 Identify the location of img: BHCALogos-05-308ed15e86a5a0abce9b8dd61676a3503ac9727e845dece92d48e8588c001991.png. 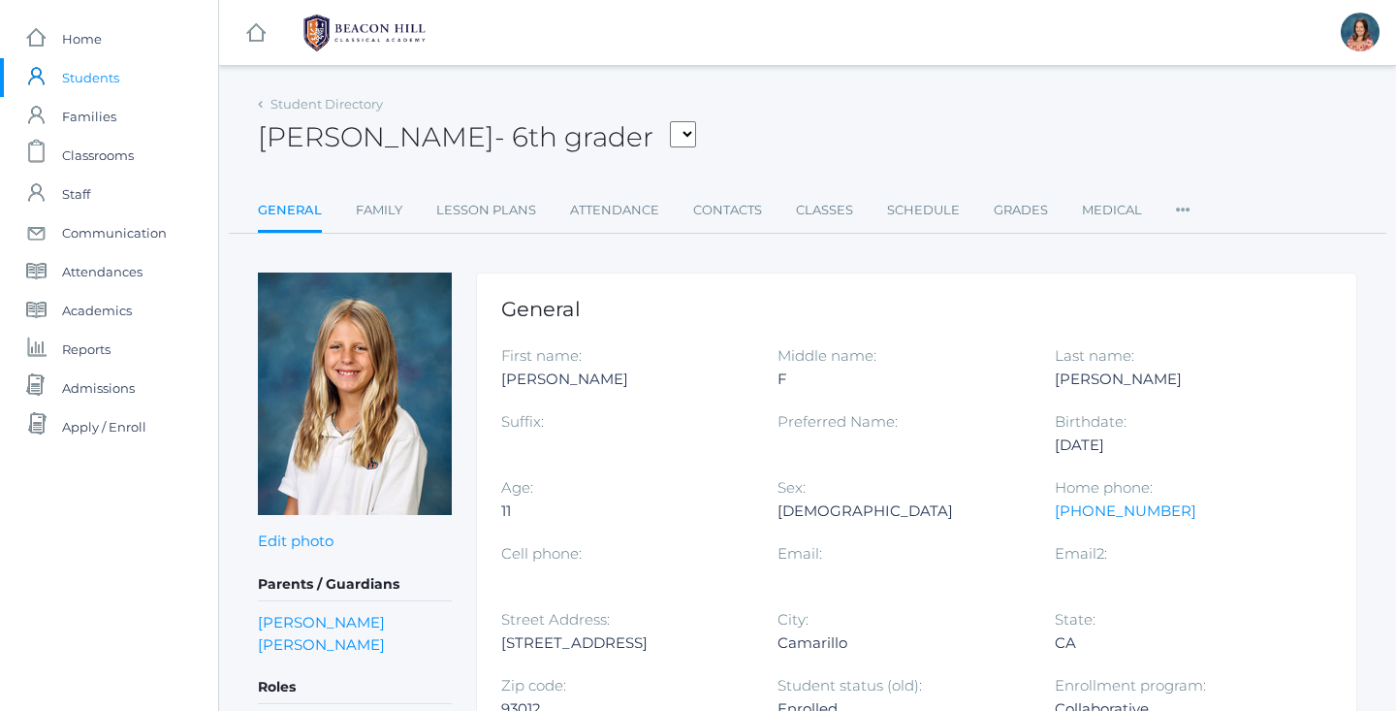
(364, 33).